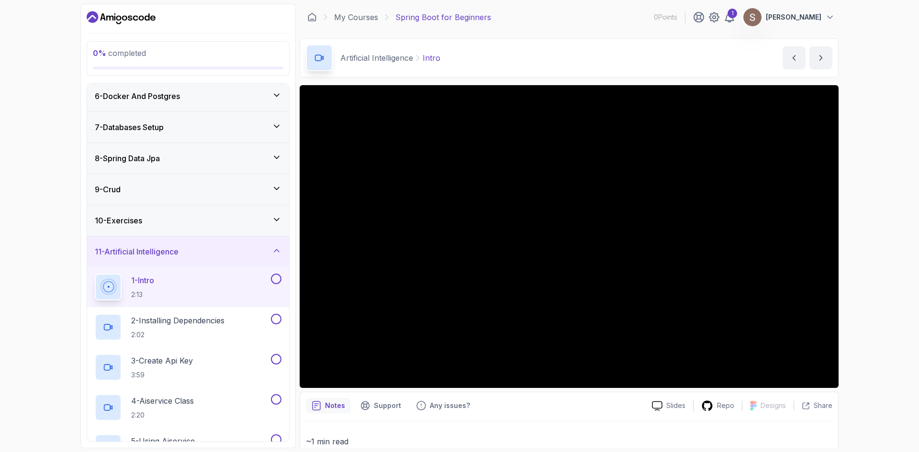 The height and width of the screenshot is (452, 919). I want to click on p: Any issues?, so click(450, 406).